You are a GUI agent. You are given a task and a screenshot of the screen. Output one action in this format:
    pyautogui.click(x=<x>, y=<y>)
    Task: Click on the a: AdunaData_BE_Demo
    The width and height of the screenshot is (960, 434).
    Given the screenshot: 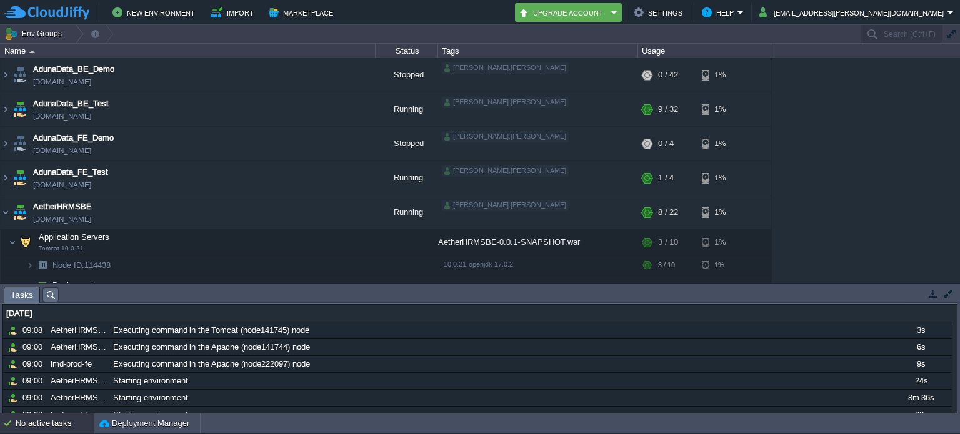 What is the action you would take?
    pyautogui.click(x=74, y=69)
    